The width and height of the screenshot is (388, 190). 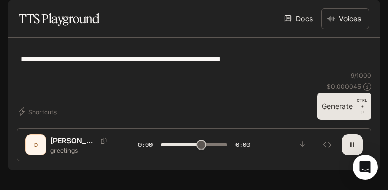 What do you see at coordinates (365, 167) in the screenshot?
I see `div: Open Intercom Messenger` at bounding box center [365, 167].